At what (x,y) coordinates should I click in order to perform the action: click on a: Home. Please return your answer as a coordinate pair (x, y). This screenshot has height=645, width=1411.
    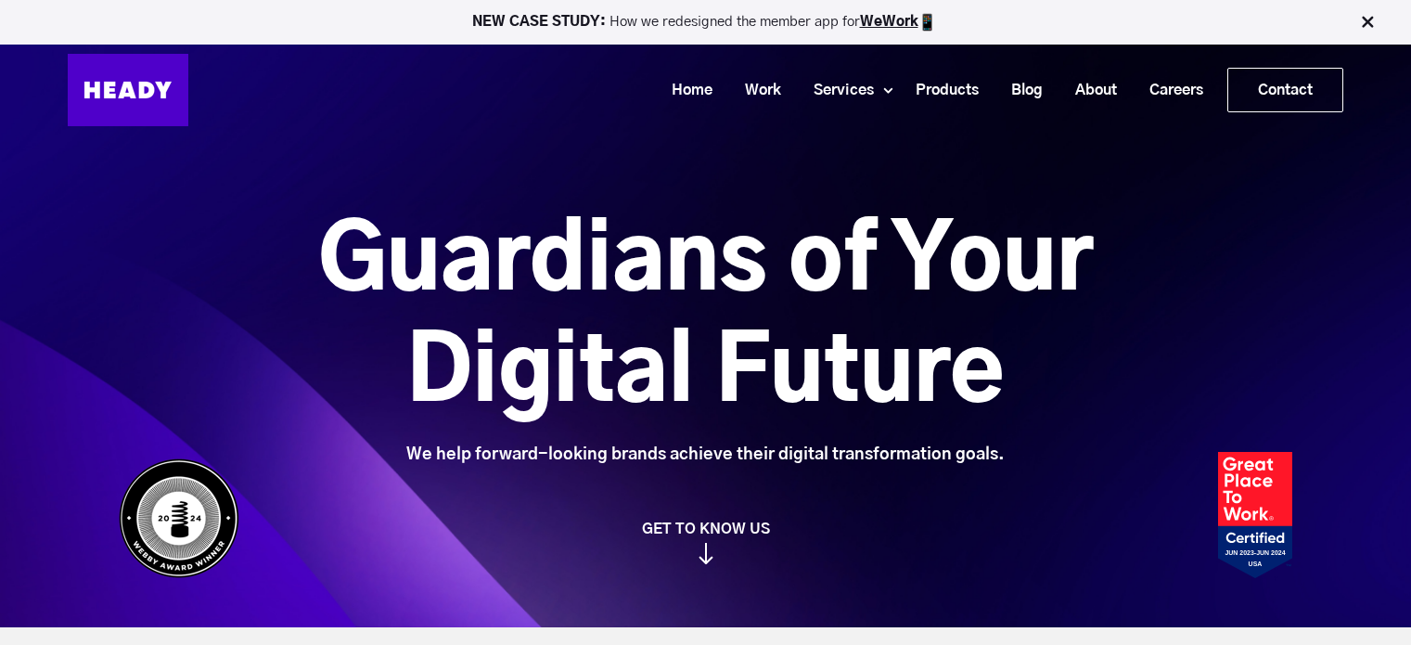
    Looking at the image, I should click on (685, 90).